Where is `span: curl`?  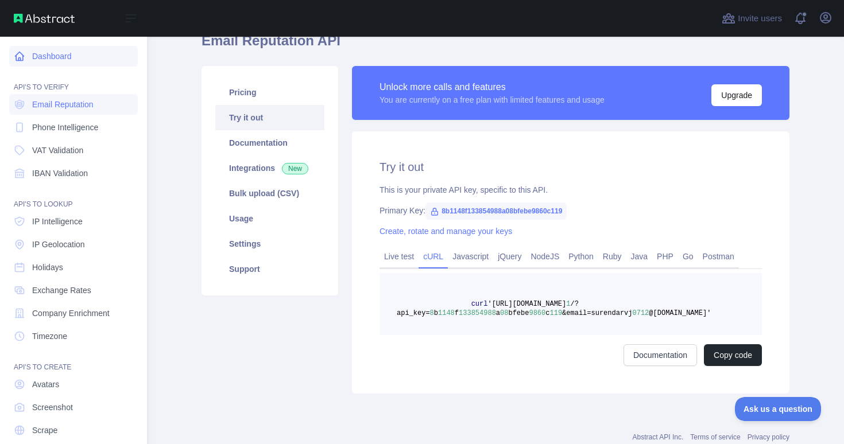 span: curl is located at coordinates (479, 304).